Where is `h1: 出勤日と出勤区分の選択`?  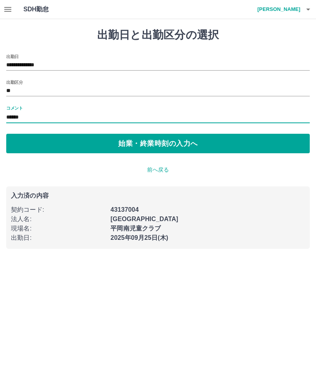 h1: 出勤日と出勤区分の選択 is located at coordinates (158, 35).